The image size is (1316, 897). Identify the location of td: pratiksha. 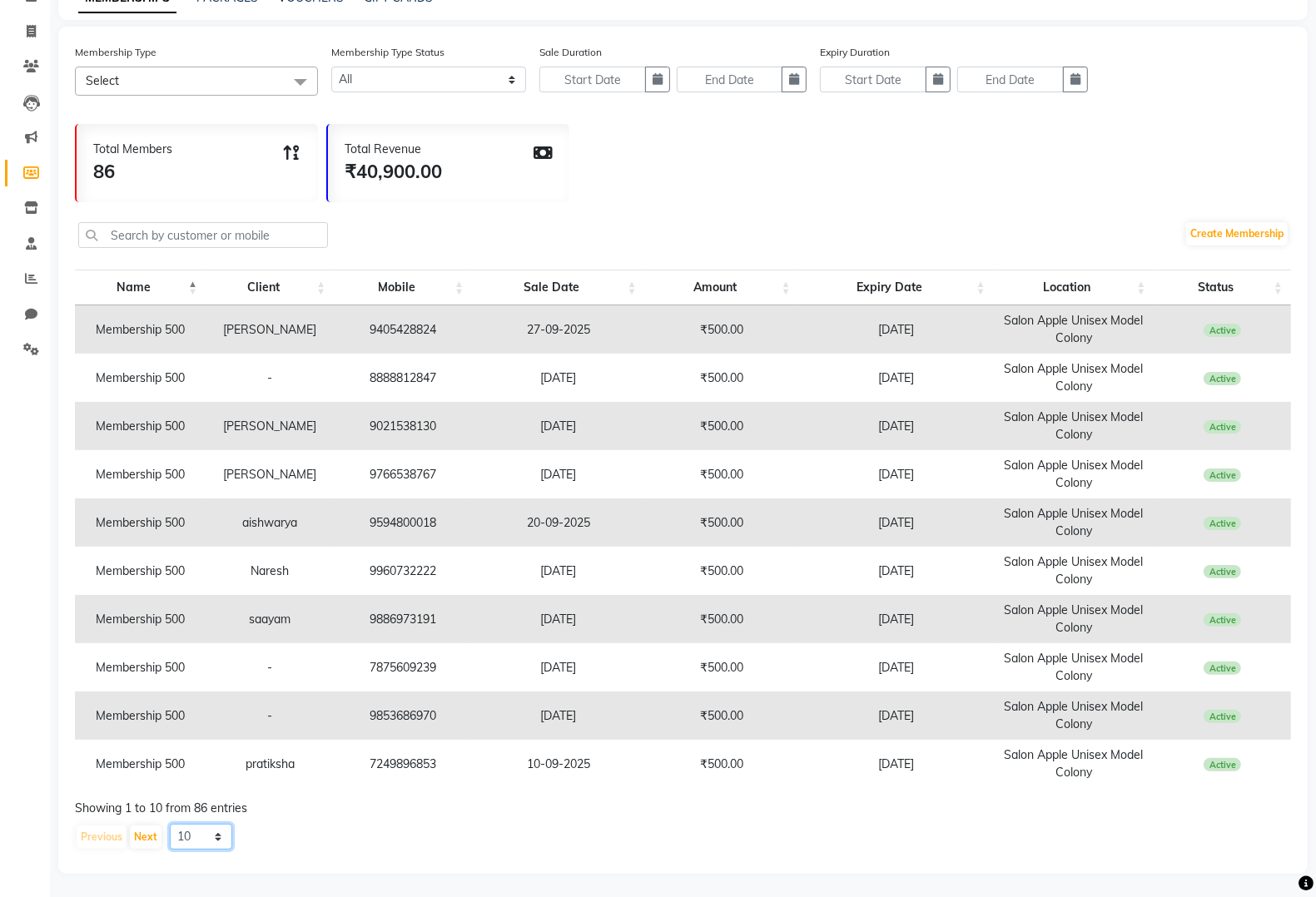
(270, 764).